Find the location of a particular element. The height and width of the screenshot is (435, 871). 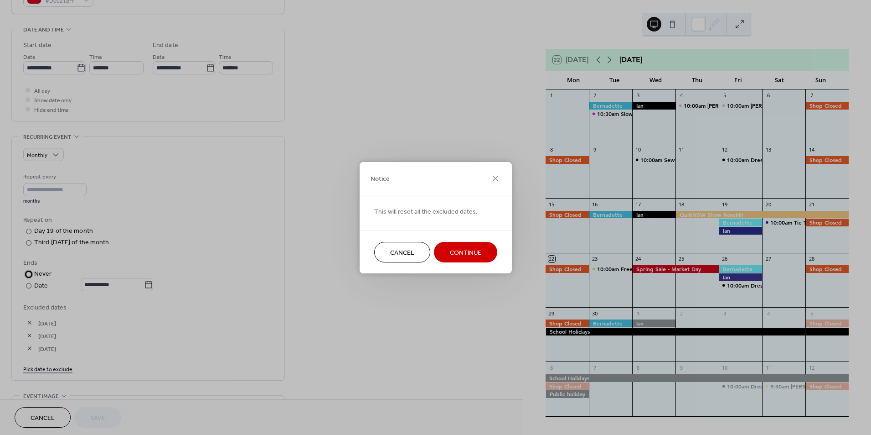

button: Cancel is located at coordinates (402, 252).